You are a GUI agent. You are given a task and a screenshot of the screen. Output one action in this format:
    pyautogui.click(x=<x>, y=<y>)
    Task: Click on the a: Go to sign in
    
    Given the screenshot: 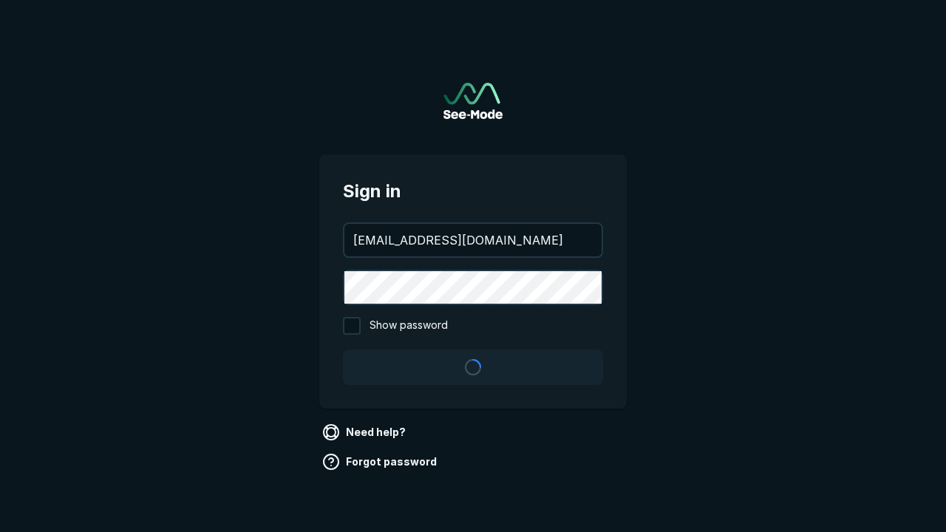 What is the action you would take?
    pyautogui.click(x=473, y=100)
    